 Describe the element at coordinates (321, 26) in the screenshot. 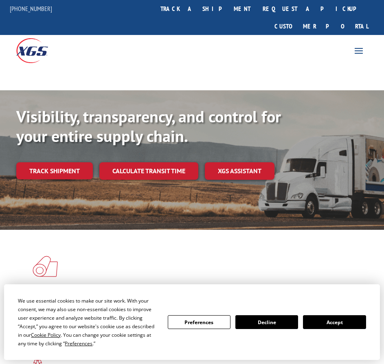

I see `a: Customer Portal` at that location.